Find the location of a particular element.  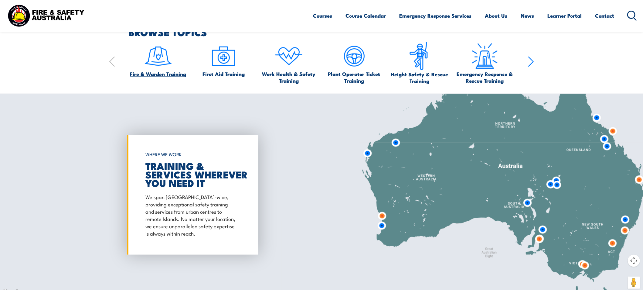

h6: WHERE WE WORK is located at coordinates (191, 154).